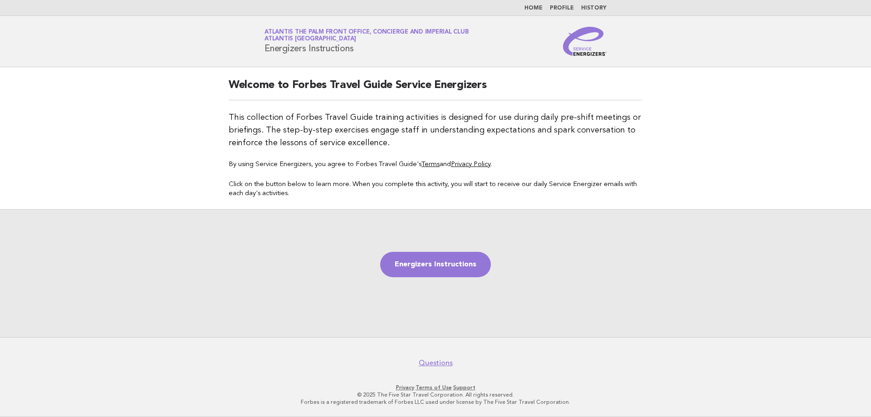 The image size is (871, 417). What do you see at coordinates (464, 388) in the screenshot?
I see `a: Support` at bounding box center [464, 388].